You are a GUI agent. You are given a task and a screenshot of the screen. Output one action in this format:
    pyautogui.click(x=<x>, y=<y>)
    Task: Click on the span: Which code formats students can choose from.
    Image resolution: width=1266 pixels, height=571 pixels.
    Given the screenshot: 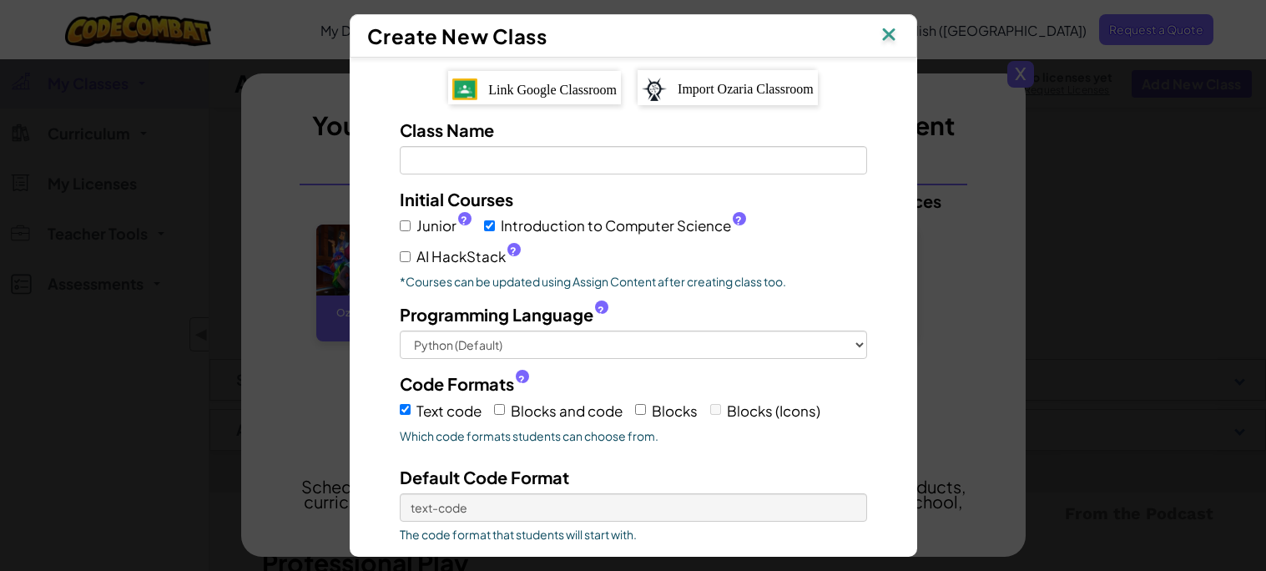 What is the action you would take?
    pyautogui.click(x=634, y=436)
    